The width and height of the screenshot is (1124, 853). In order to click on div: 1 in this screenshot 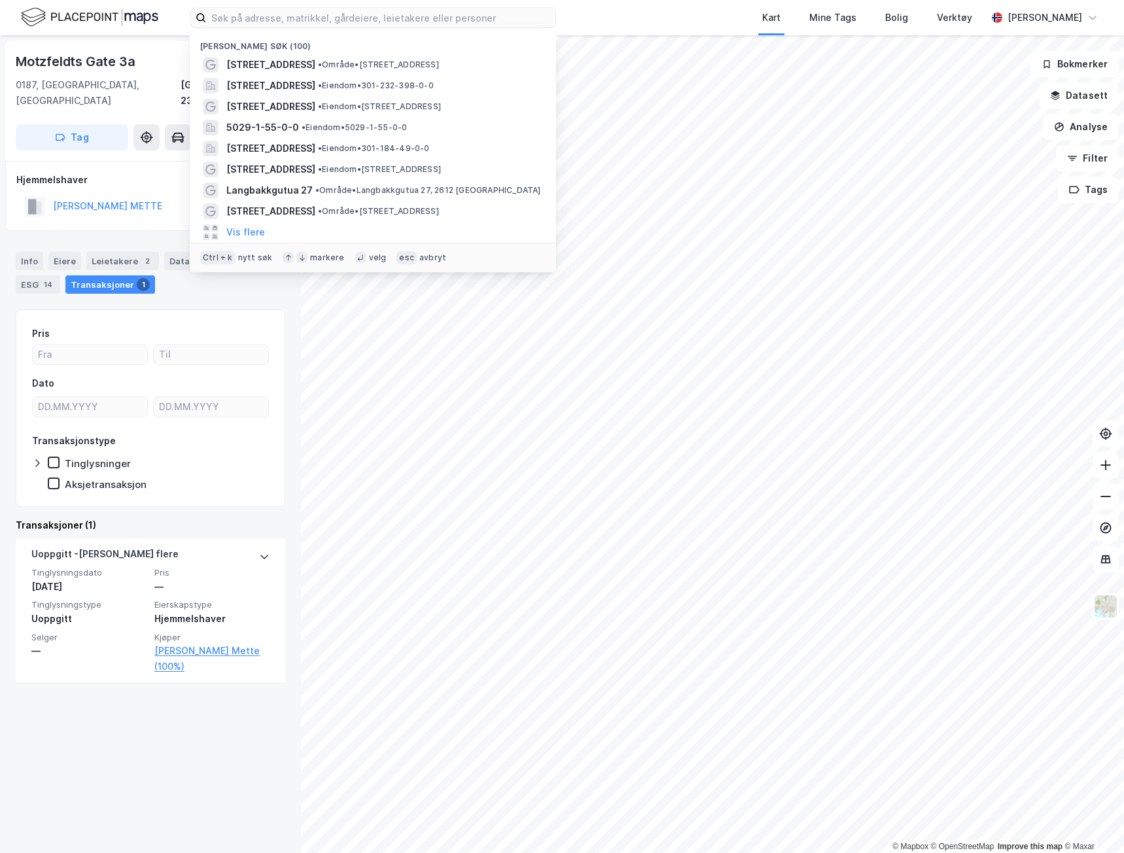, I will do `click(143, 285)`.